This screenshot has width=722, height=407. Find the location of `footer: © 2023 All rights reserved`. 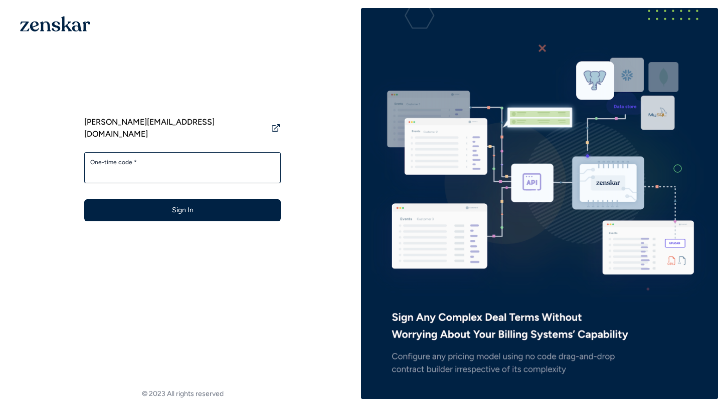

footer: © 2023 All rights reserved is located at coordinates (182, 394).